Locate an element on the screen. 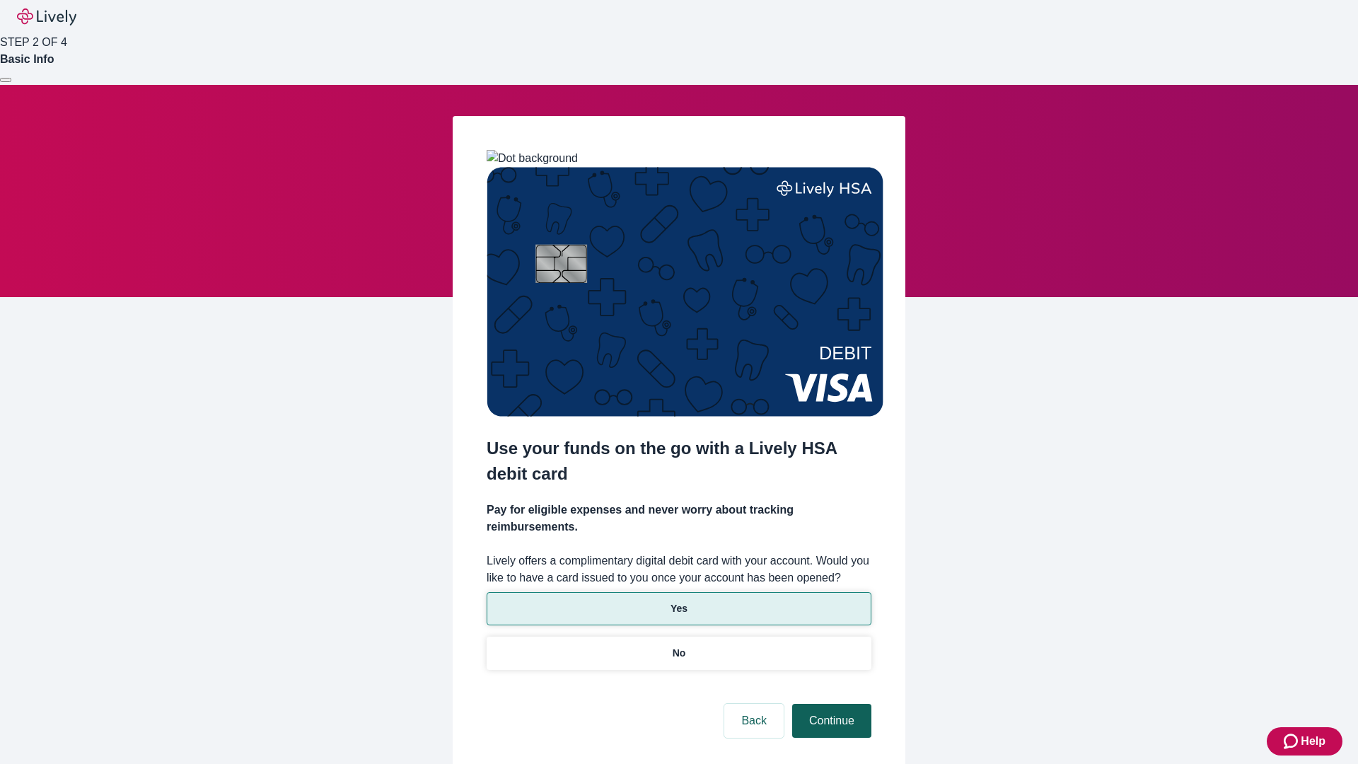 The width and height of the screenshot is (1358, 764). button: Continue is located at coordinates (832, 721).